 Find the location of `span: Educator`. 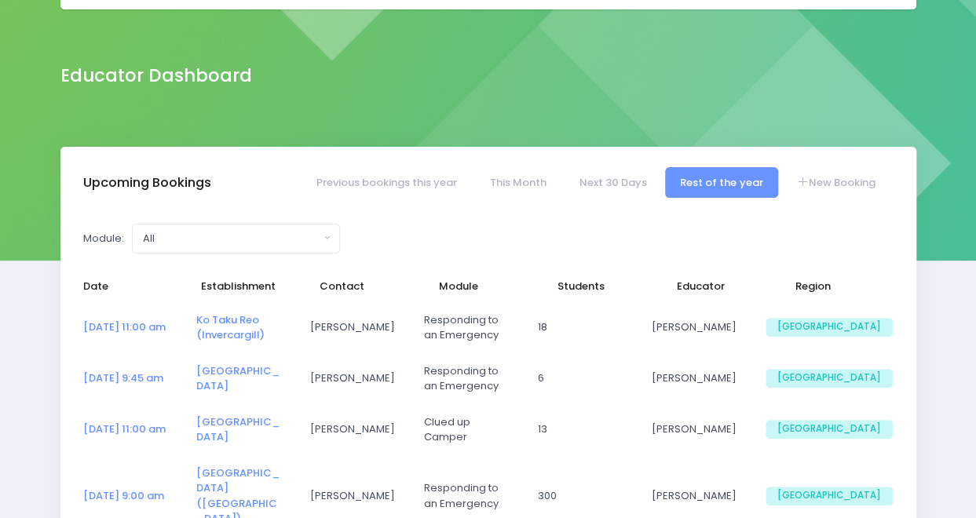

span: Educator is located at coordinates (720, 287).